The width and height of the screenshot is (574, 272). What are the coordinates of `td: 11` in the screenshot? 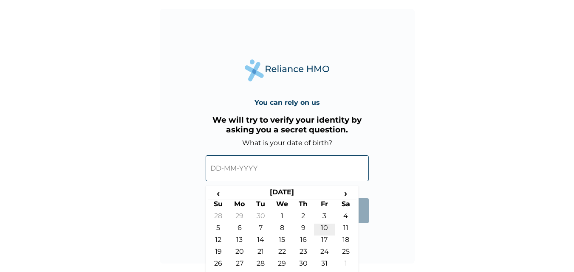 It's located at (346, 230).